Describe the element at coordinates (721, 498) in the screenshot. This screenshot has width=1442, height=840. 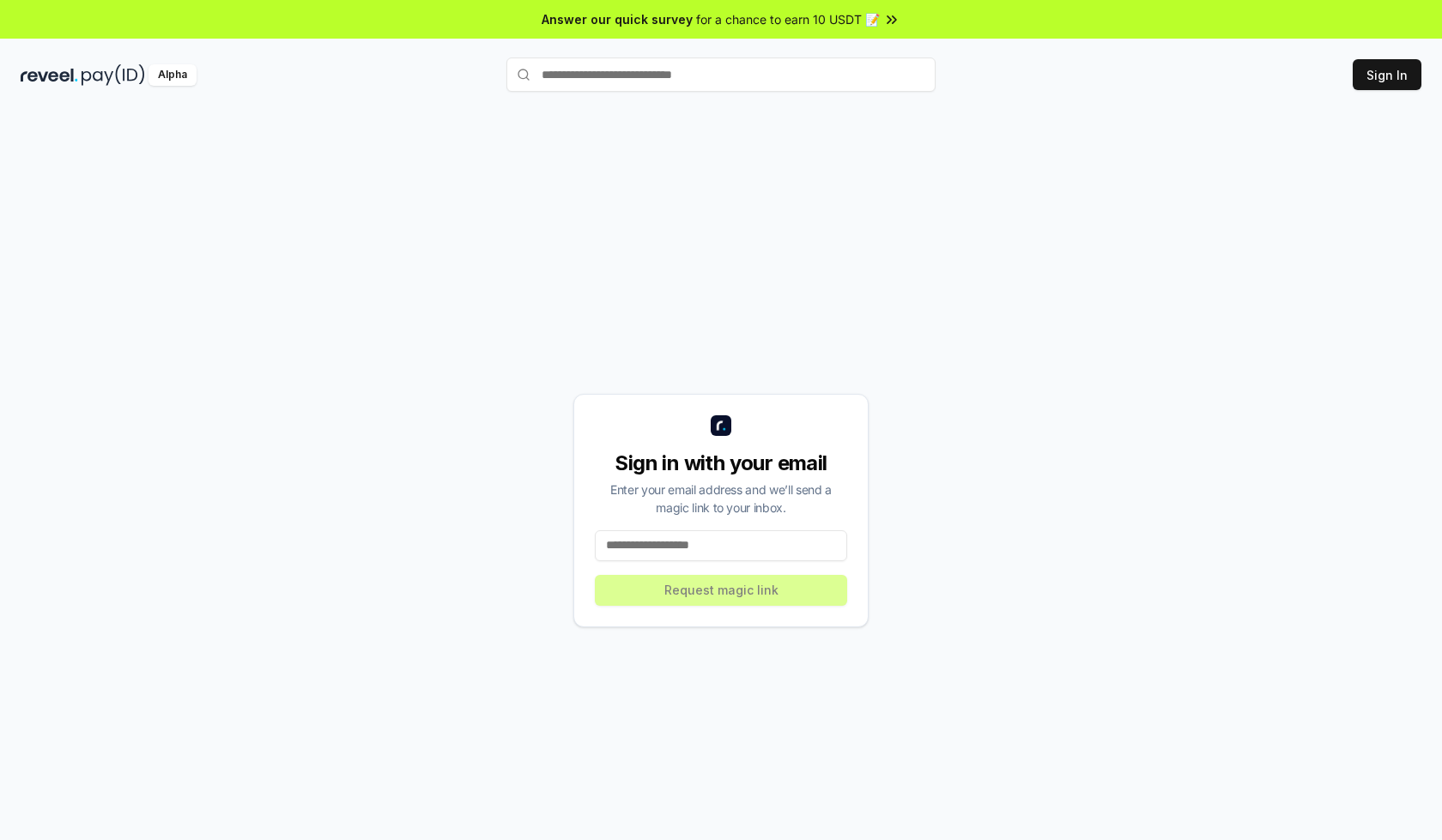
I see `div: Enter your email address and we’ll send a magic link to your inbox.` at that location.